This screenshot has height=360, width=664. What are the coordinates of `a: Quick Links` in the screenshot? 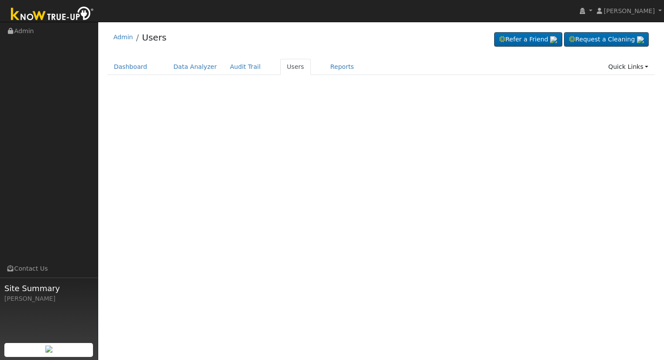 It's located at (628, 67).